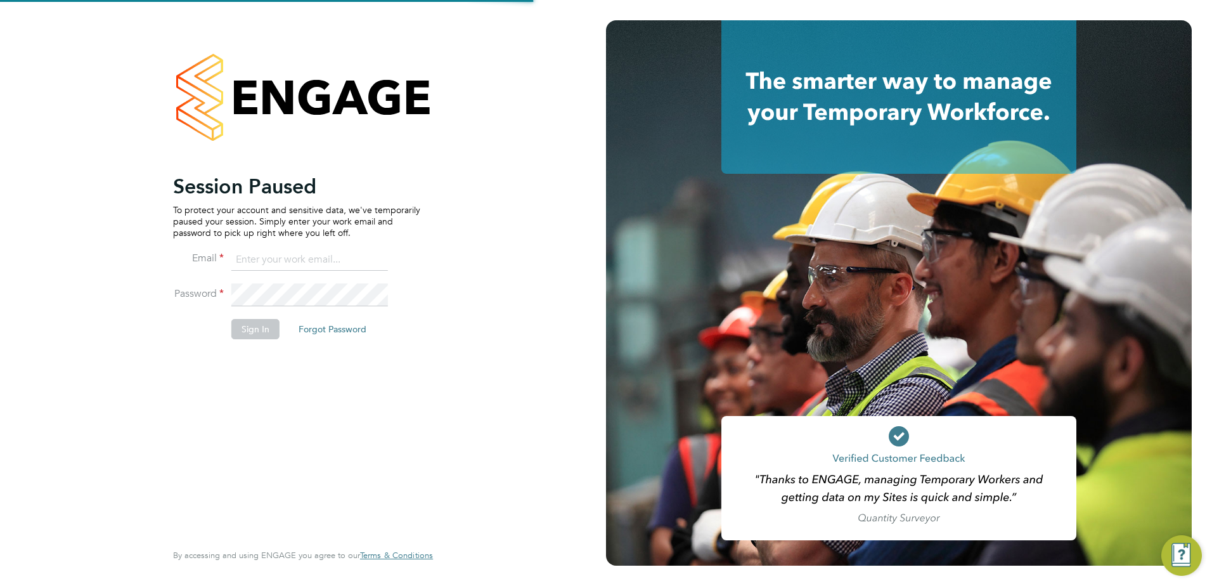 This screenshot has width=1212, height=586. Describe the element at coordinates (255, 329) in the screenshot. I see `button: Sign In` at that location.